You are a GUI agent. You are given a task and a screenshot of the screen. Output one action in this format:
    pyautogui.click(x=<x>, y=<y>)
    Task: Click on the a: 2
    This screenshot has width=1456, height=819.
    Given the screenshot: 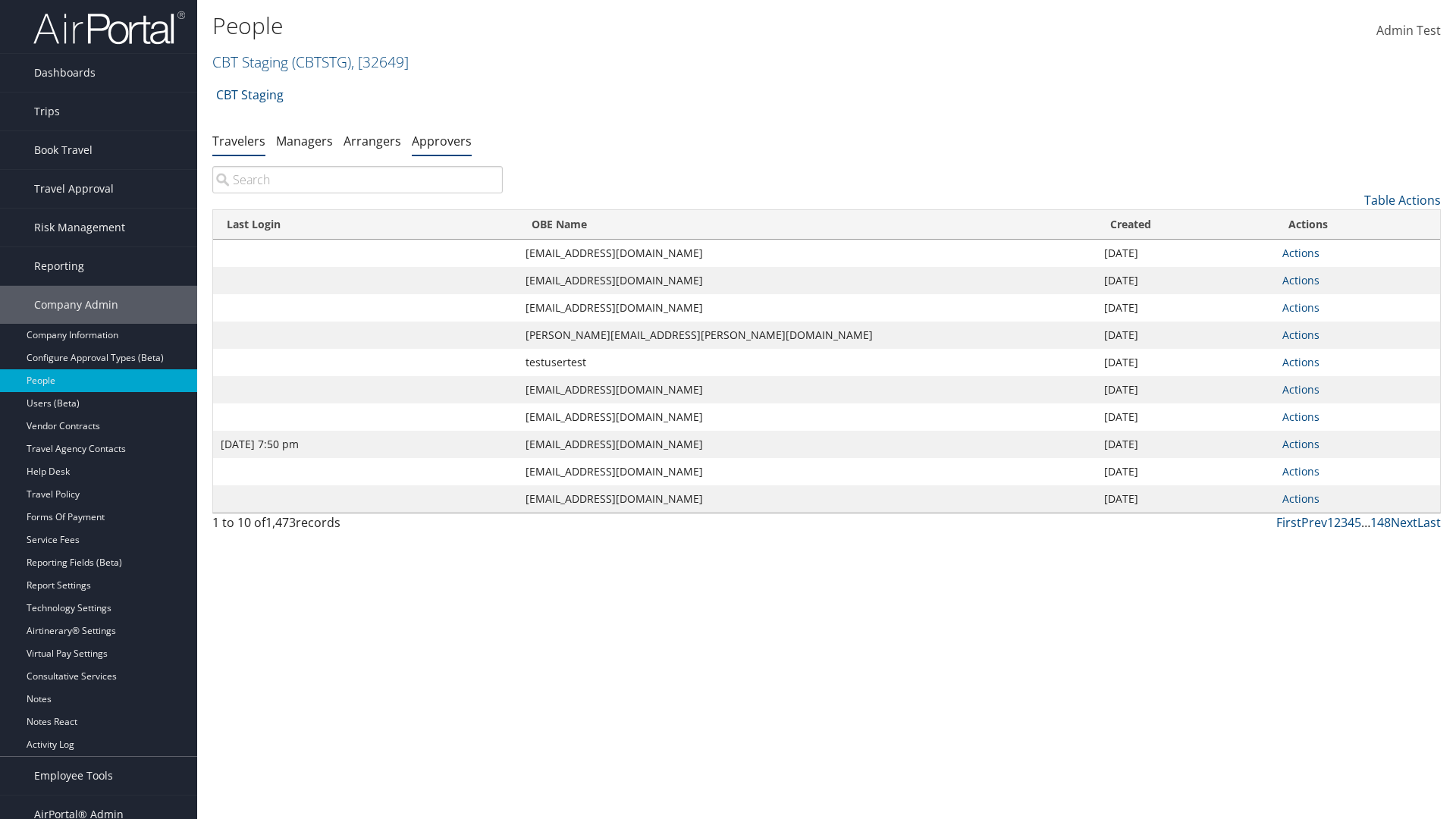 What is the action you would take?
    pyautogui.click(x=1337, y=523)
    